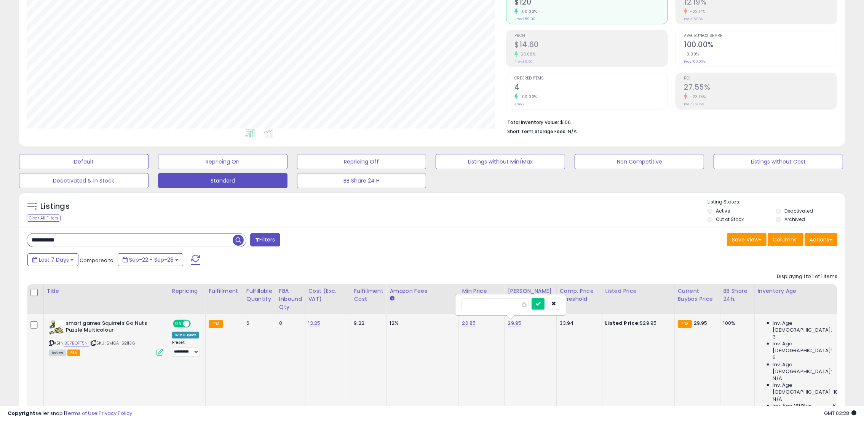 The width and height of the screenshot is (864, 421). I want to click on span: Columns, so click(784, 240).